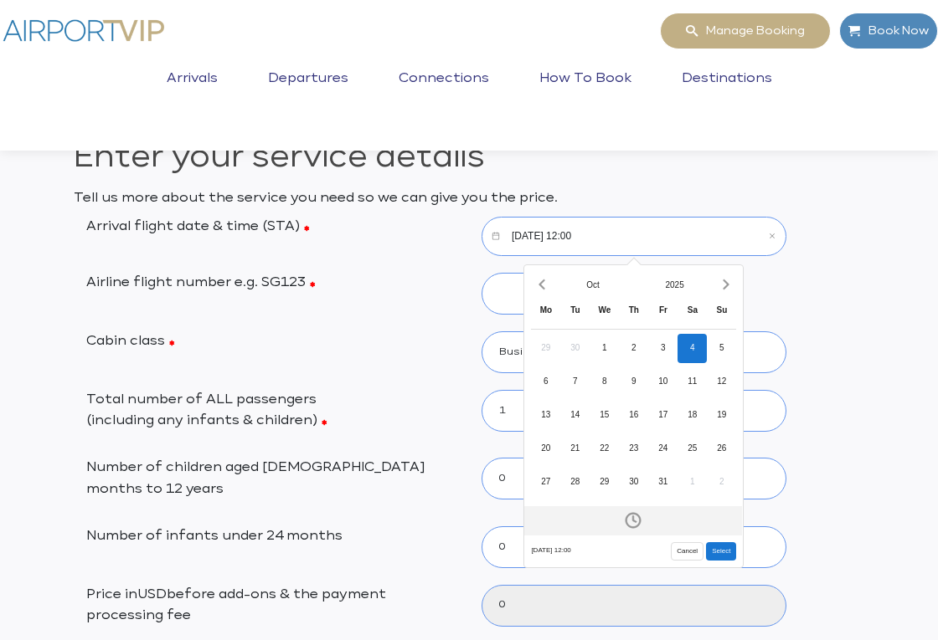  Describe the element at coordinates (550, 551) in the screenshot. I see `div: 10/04/2025, 12:00` at that location.